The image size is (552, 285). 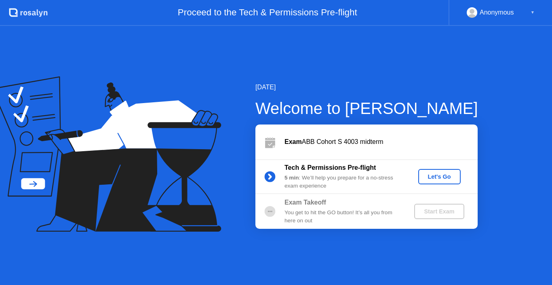 What do you see at coordinates (293, 142) in the screenshot?
I see `b: Exam` at bounding box center [293, 142].